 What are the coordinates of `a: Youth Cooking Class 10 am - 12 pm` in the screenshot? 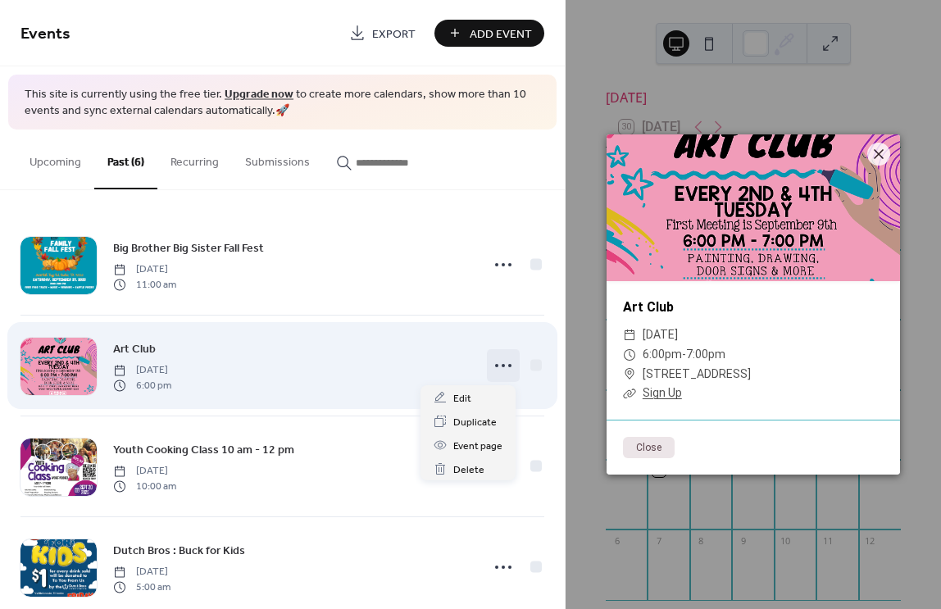 It's located at (203, 449).